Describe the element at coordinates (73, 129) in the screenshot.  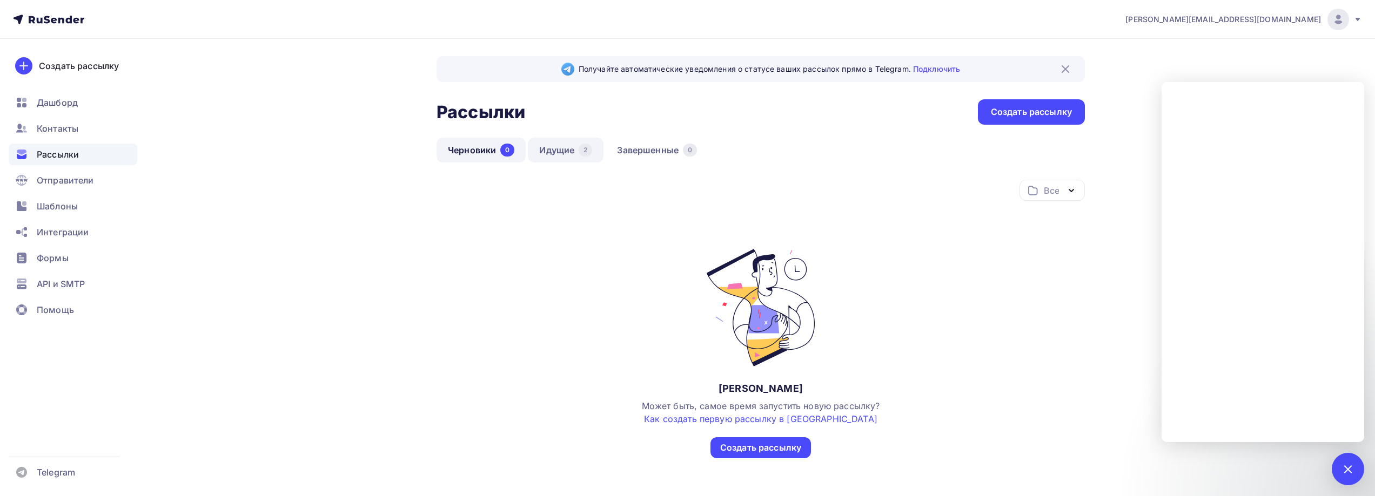
I see `a: Контакты` at that location.